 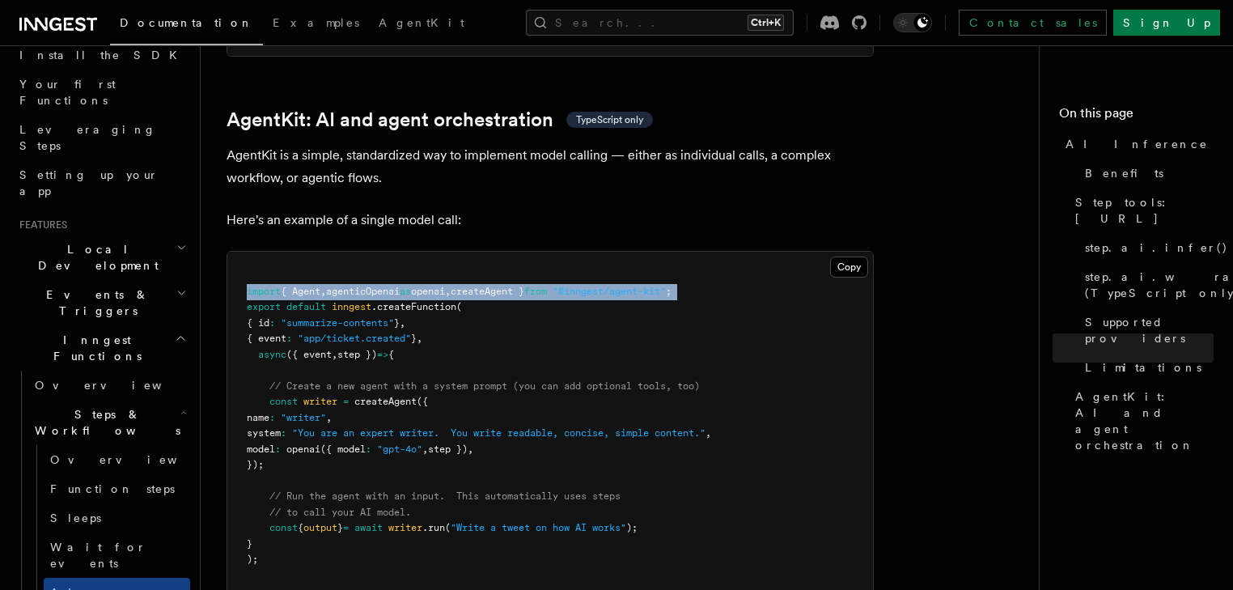 I want to click on span: { event, so click(x=266, y=338).